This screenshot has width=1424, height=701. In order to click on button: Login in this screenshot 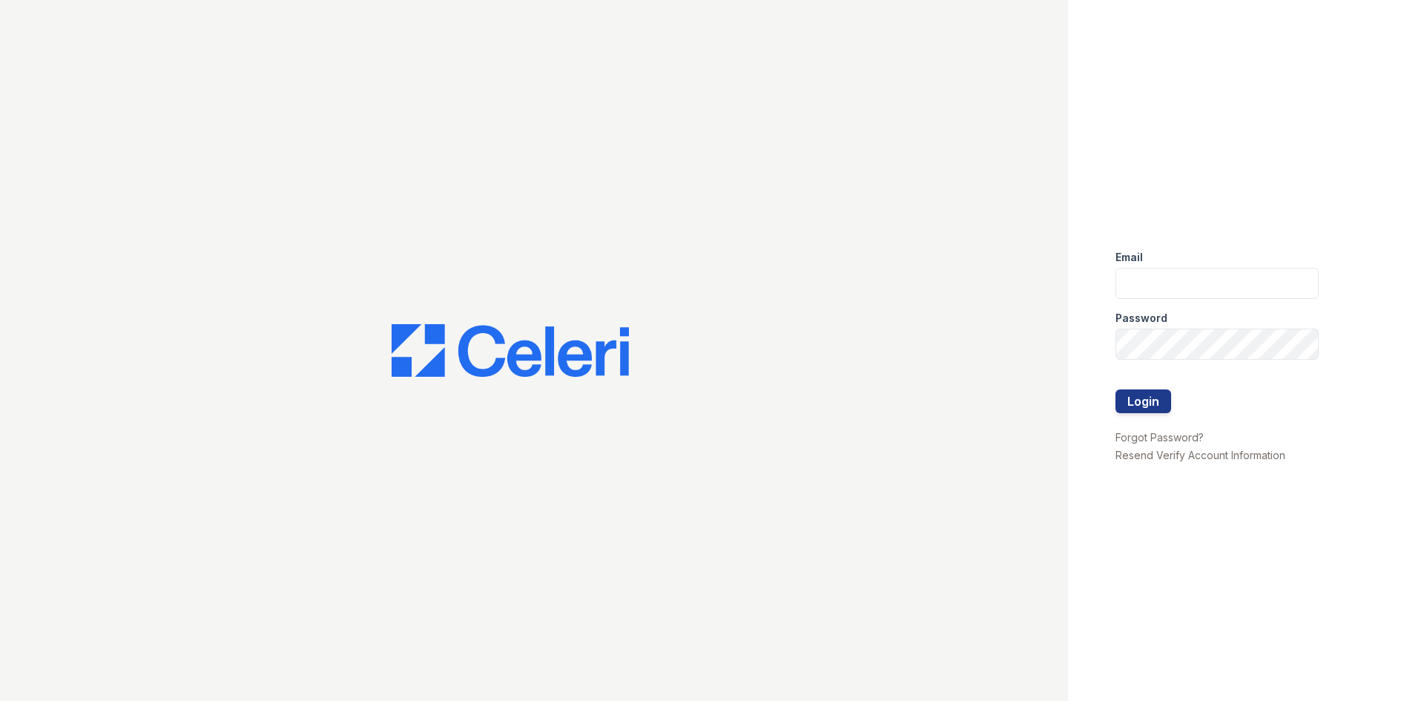, I will do `click(1143, 401)`.